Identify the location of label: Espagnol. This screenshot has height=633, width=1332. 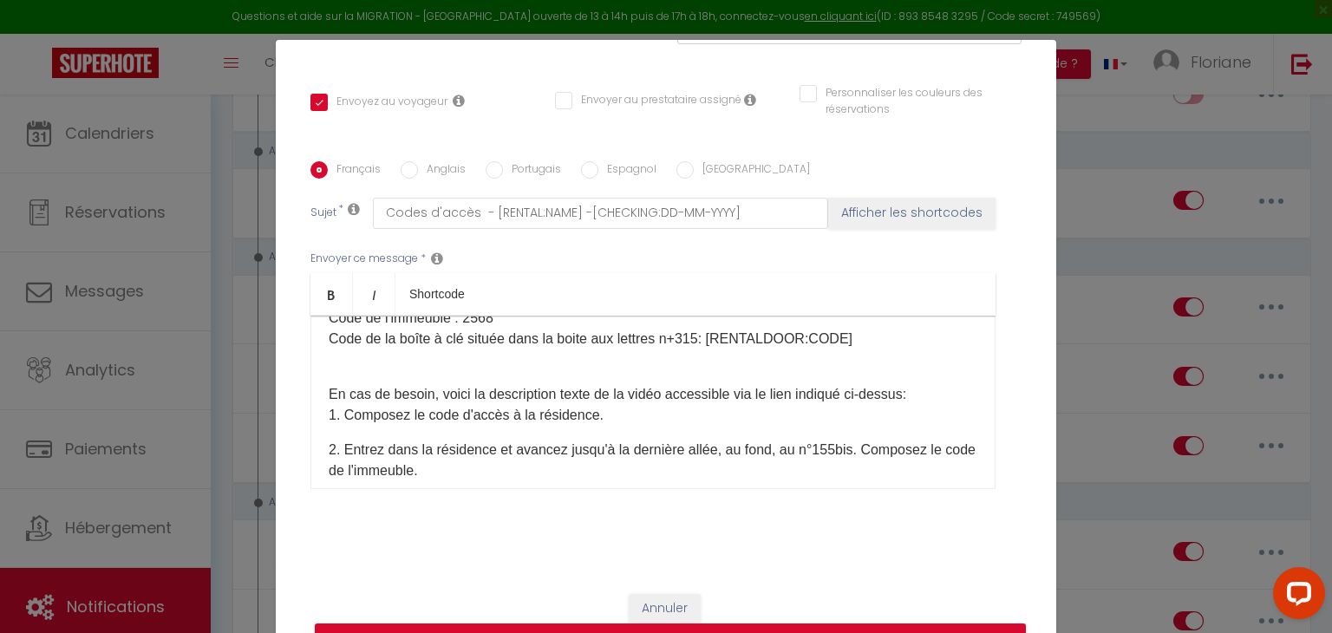
(627, 171).